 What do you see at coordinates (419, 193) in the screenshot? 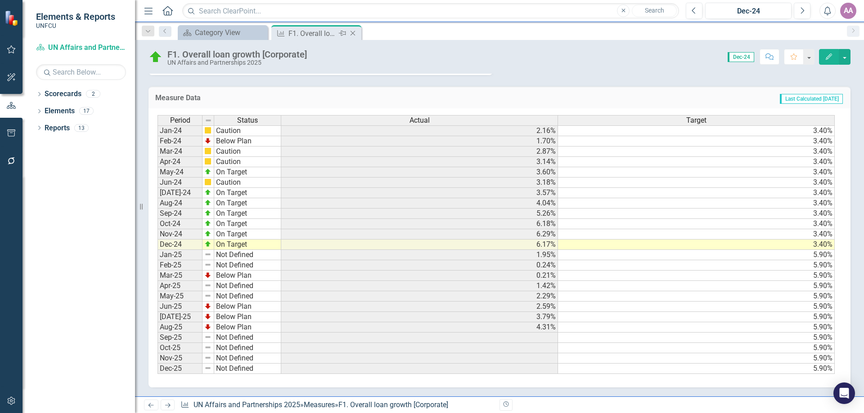
I see `td: 3.57%` at bounding box center [419, 193].